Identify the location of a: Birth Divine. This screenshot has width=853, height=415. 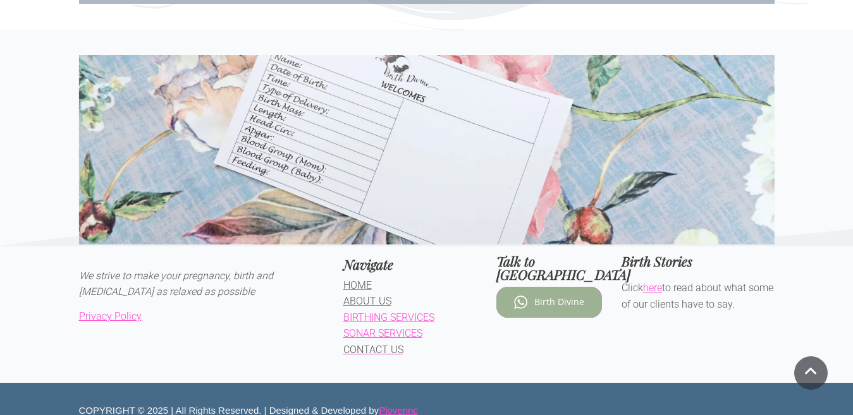
(549, 302).